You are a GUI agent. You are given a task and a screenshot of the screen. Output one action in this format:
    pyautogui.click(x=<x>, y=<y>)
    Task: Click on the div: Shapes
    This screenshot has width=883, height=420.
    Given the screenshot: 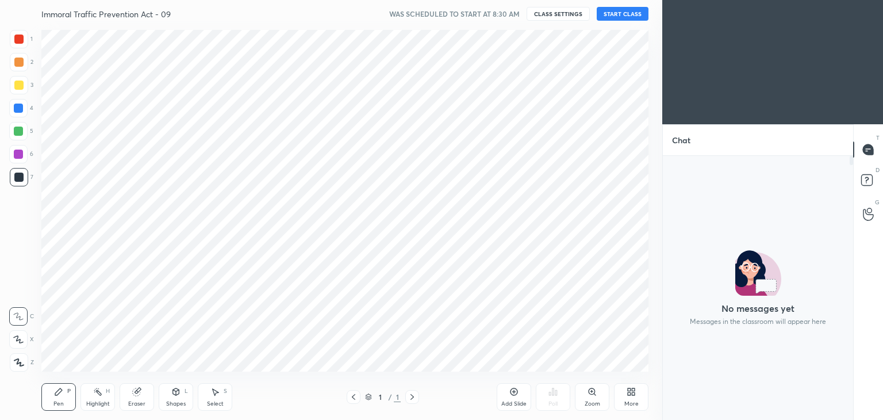 What is the action you would take?
    pyautogui.click(x=176, y=404)
    